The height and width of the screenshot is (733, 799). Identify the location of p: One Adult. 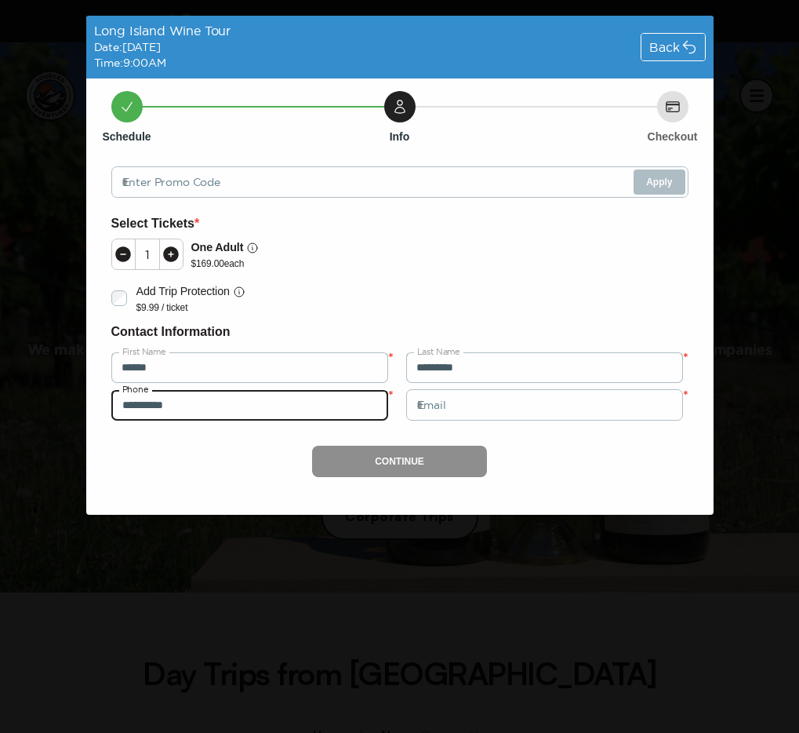
(217, 247).